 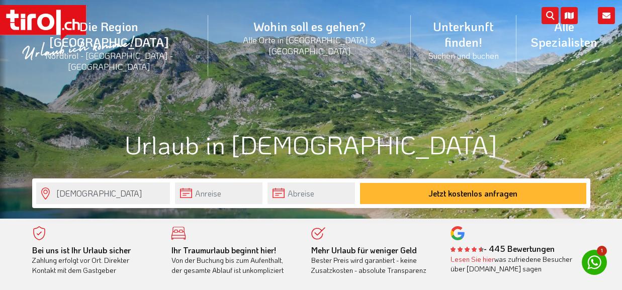 I want to click on a: Lesen Sie hier, so click(x=472, y=259).